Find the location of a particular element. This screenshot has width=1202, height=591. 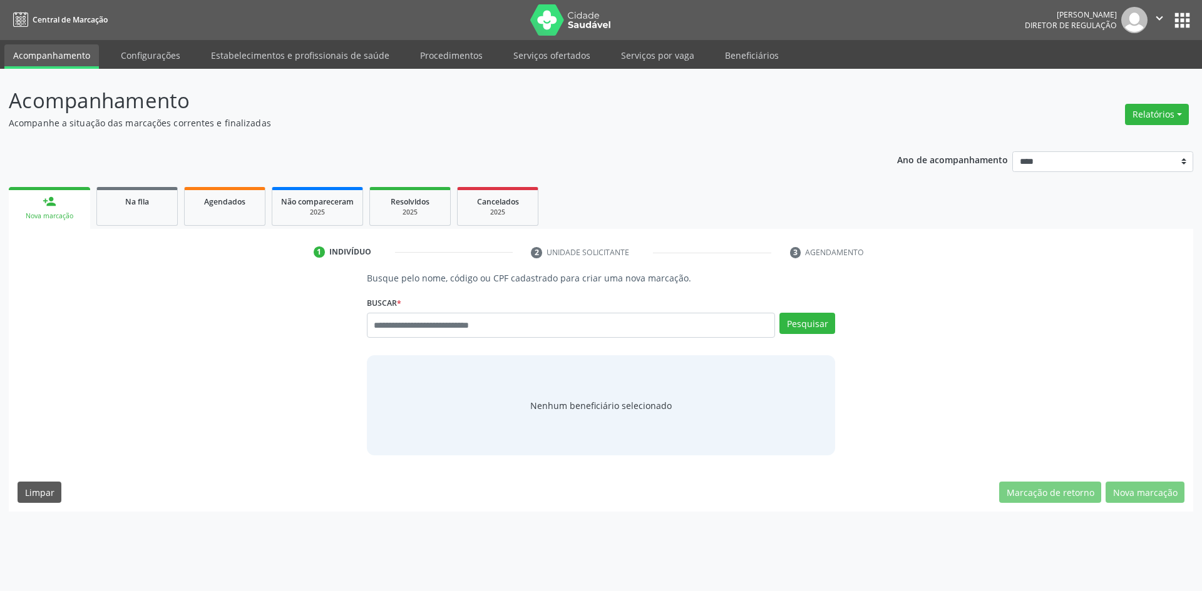

button: apps is located at coordinates (1181, 20).